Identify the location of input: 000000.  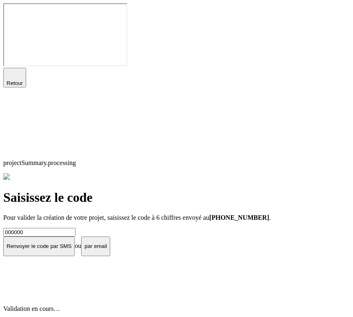
(39, 232).